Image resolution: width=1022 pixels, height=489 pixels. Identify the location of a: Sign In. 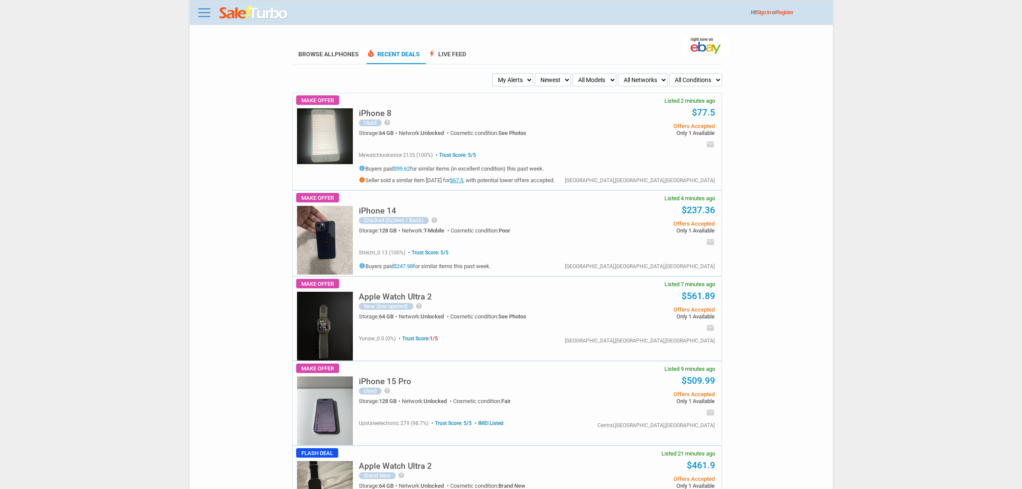
(764, 12).